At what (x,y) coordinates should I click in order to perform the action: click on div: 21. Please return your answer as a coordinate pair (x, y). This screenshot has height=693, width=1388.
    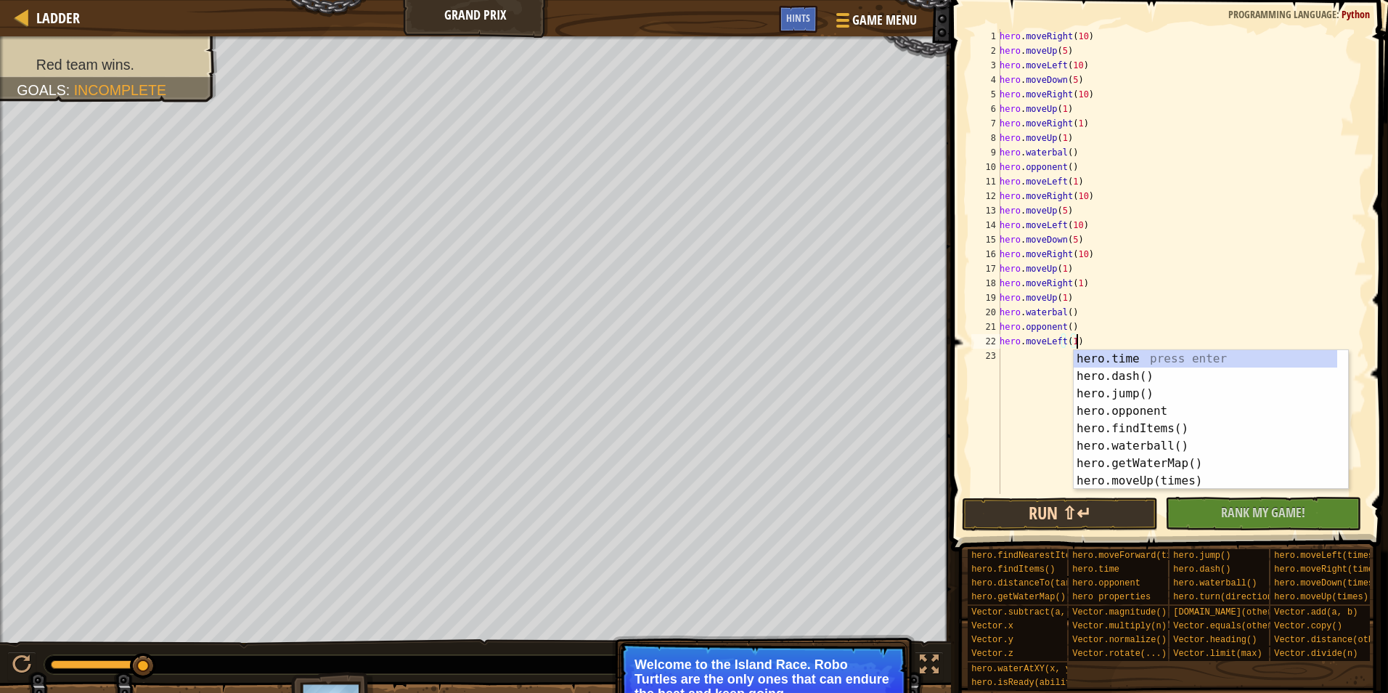
    Looking at the image, I should click on (986, 327).